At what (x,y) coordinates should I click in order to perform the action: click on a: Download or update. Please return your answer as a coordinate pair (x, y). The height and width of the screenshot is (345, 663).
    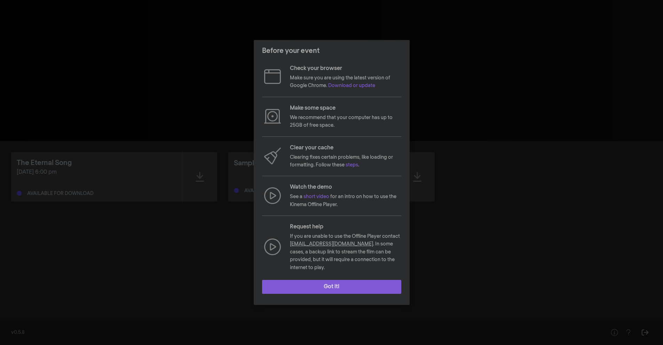
    Looking at the image, I should click on (351, 86).